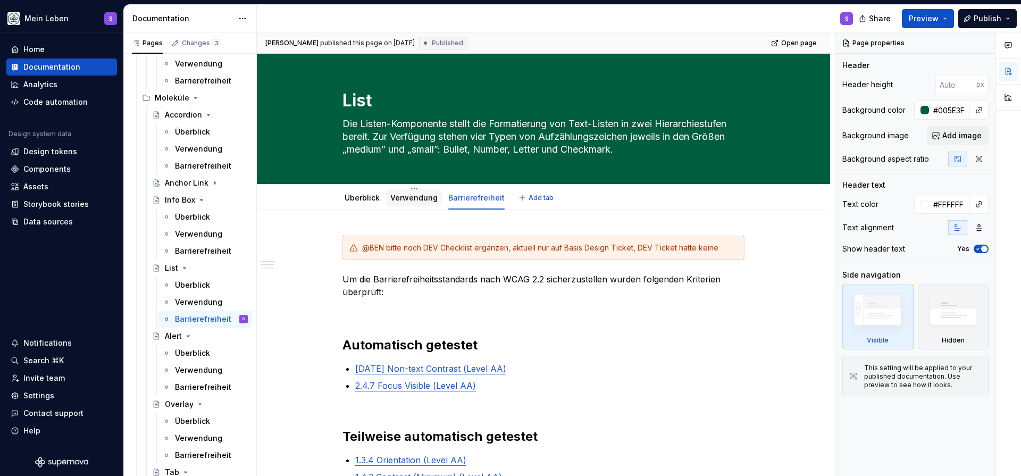 This screenshot has height=476, width=1021. Describe the element at coordinates (447, 43) in the screenshot. I see `span: Published` at that location.